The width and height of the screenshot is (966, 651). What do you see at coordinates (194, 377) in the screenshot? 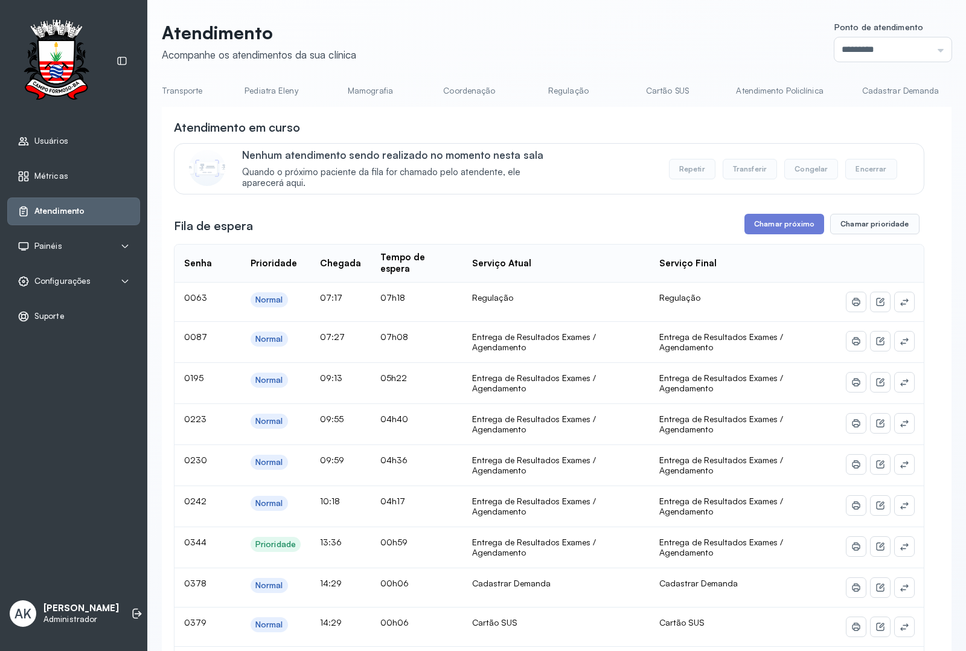
I see `span: 0195` at bounding box center [194, 377].